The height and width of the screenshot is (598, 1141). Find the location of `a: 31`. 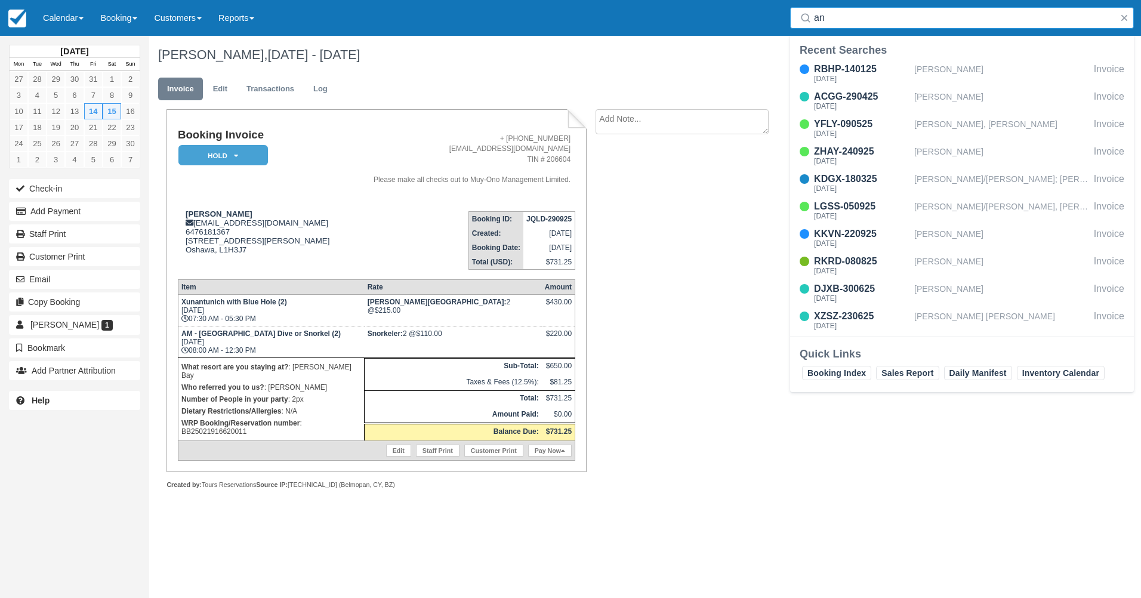

a: 31 is located at coordinates (93, 79).